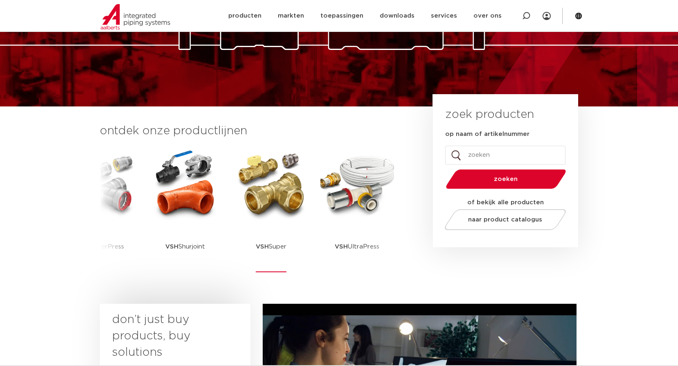  What do you see at coordinates (505, 219) in the screenshot?
I see `a: naar product catalogus` at bounding box center [505, 219].